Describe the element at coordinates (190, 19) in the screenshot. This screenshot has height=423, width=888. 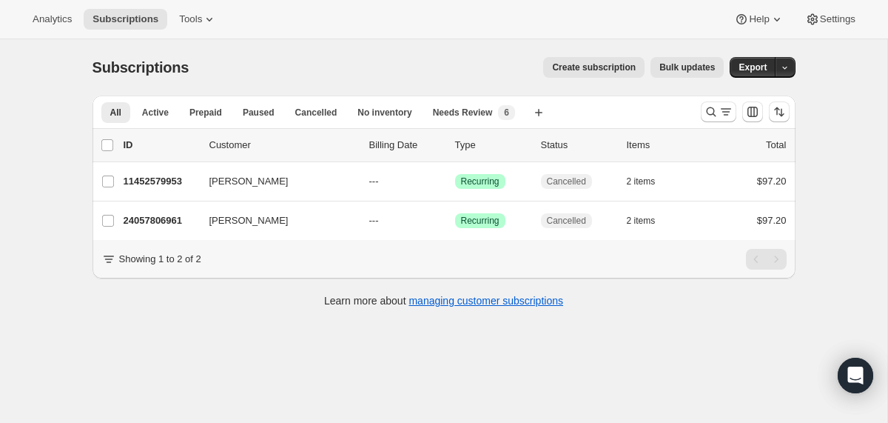
I see `span: Tools` at that location.